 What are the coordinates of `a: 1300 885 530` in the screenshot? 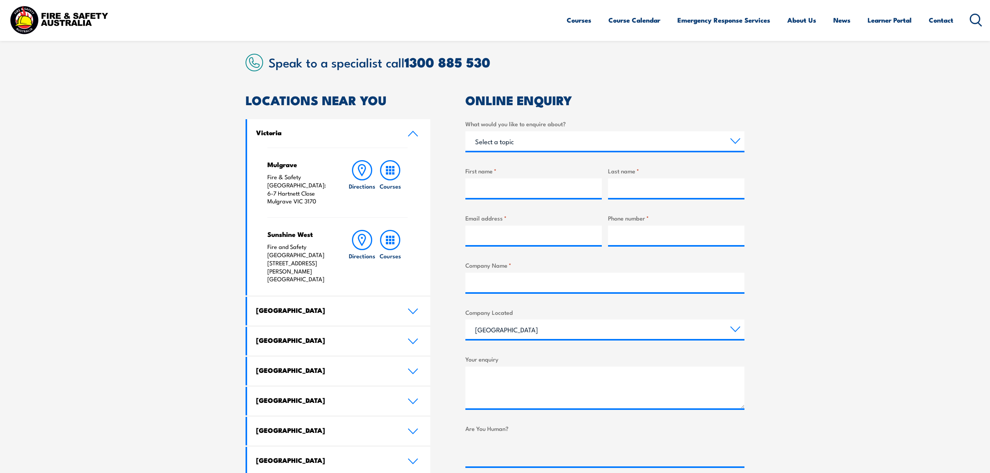 It's located at (448, 62).